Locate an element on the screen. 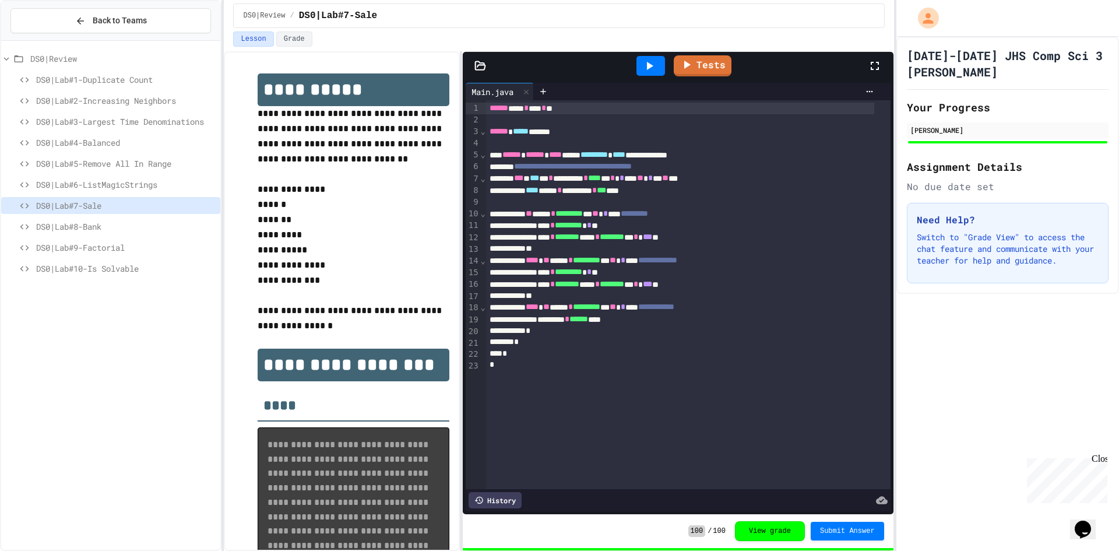 Image resolution: width=1119 pixels, height=551 pixels. p: Switch to "Grade View" to access the chat feature and communicate with your teacher for help and ... is located at coordinates (1007, 249).